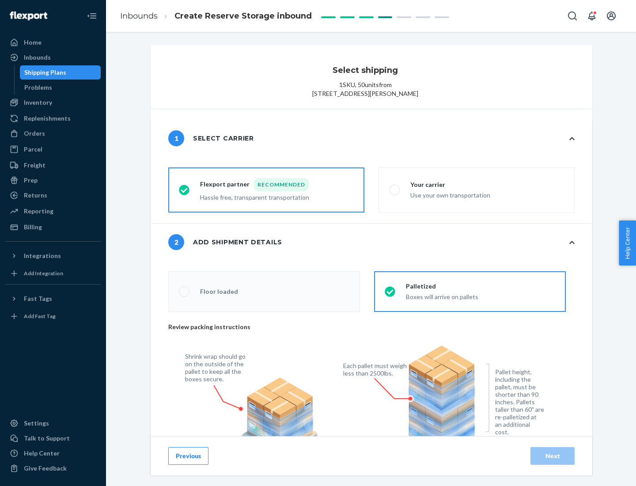  What do you see at coordinates (40, 316) in the screenshot?
I see `div: Add Fast Tag` at bounding box center [40, 316].